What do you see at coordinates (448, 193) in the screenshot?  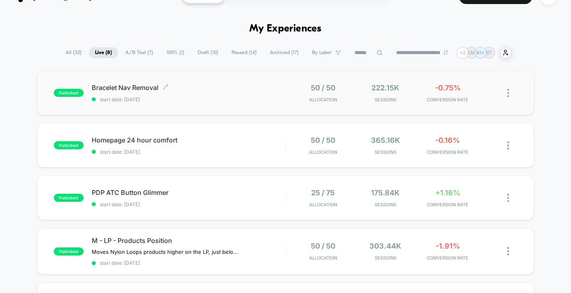 I see `span: +1.16%` at bounding box center [448, 193].